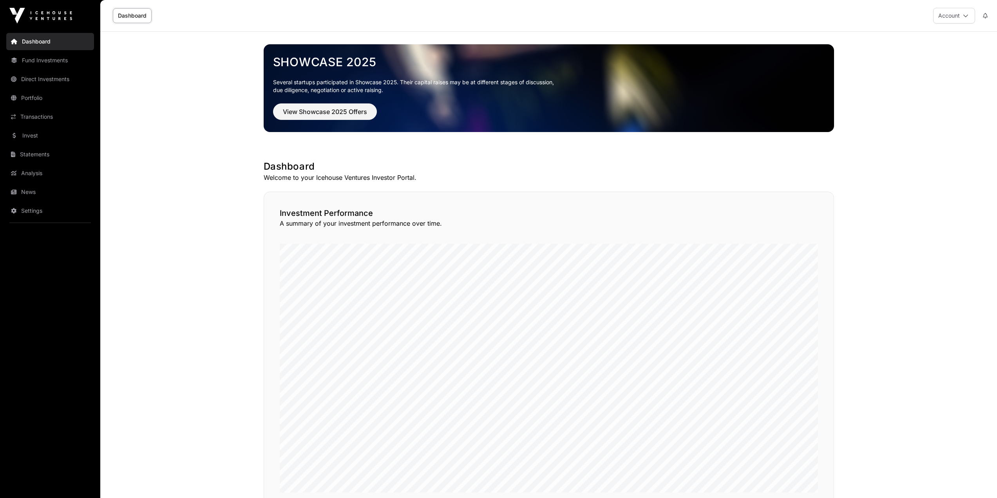  What do you see at coordinates (549, 88) in the screenshot?
I see `img: Showcase 2025` at bounding box center [549, 88].